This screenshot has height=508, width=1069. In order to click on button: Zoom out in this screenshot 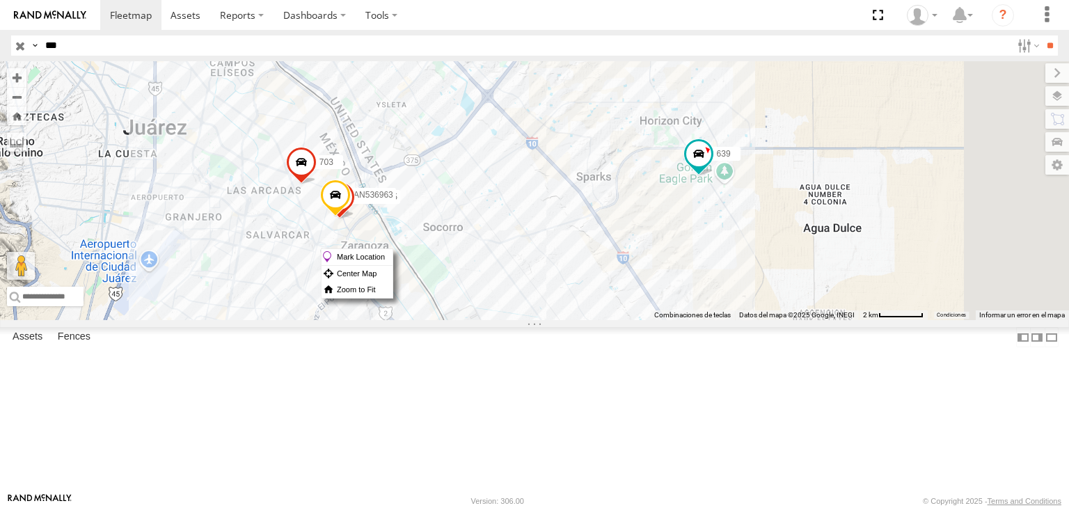, I will do `click(17, 97)`.